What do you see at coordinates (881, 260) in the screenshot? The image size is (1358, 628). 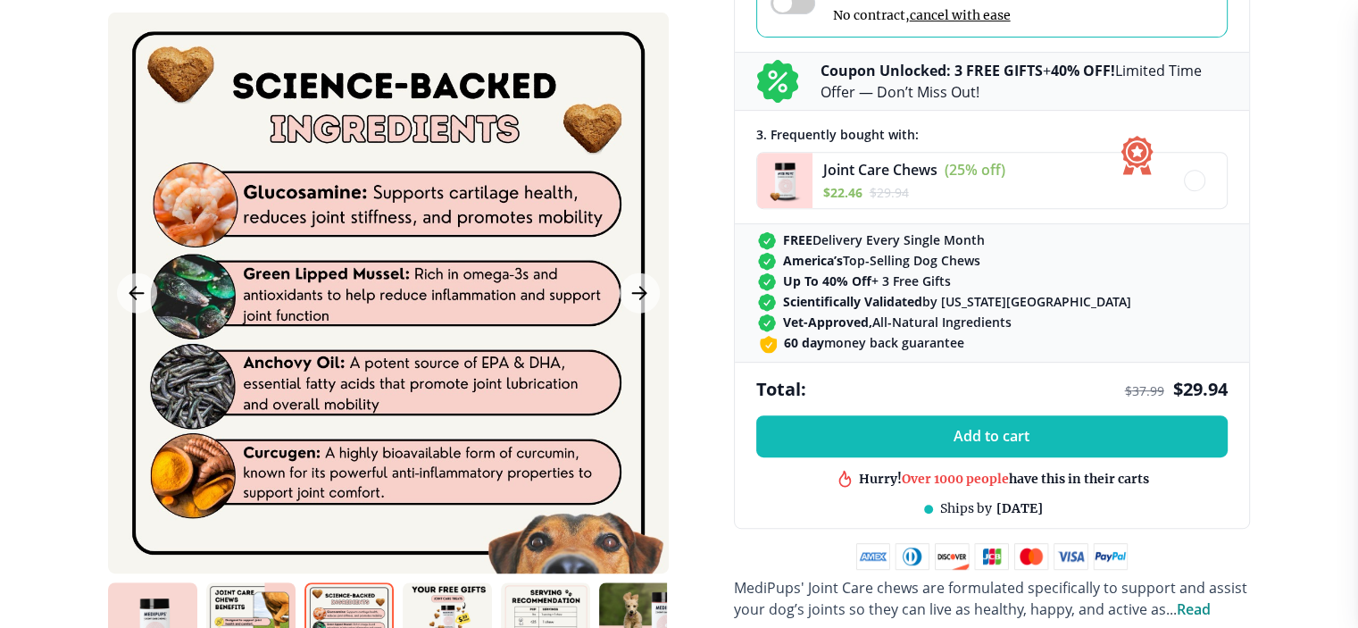 I see `span: Top-Selling Dog Chews` at bounding box center [881, 260].